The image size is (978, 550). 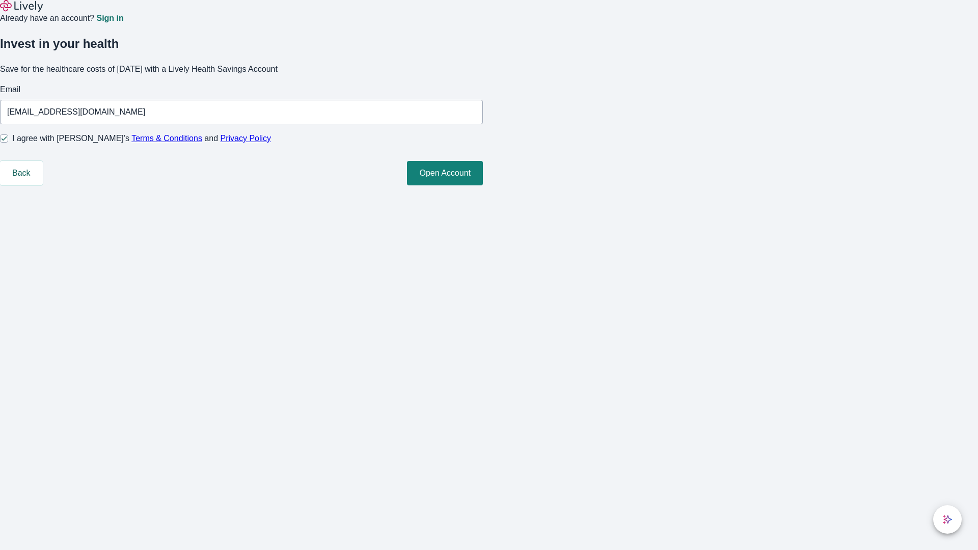 I want to click on button: chat, so click(x=947, y=519).